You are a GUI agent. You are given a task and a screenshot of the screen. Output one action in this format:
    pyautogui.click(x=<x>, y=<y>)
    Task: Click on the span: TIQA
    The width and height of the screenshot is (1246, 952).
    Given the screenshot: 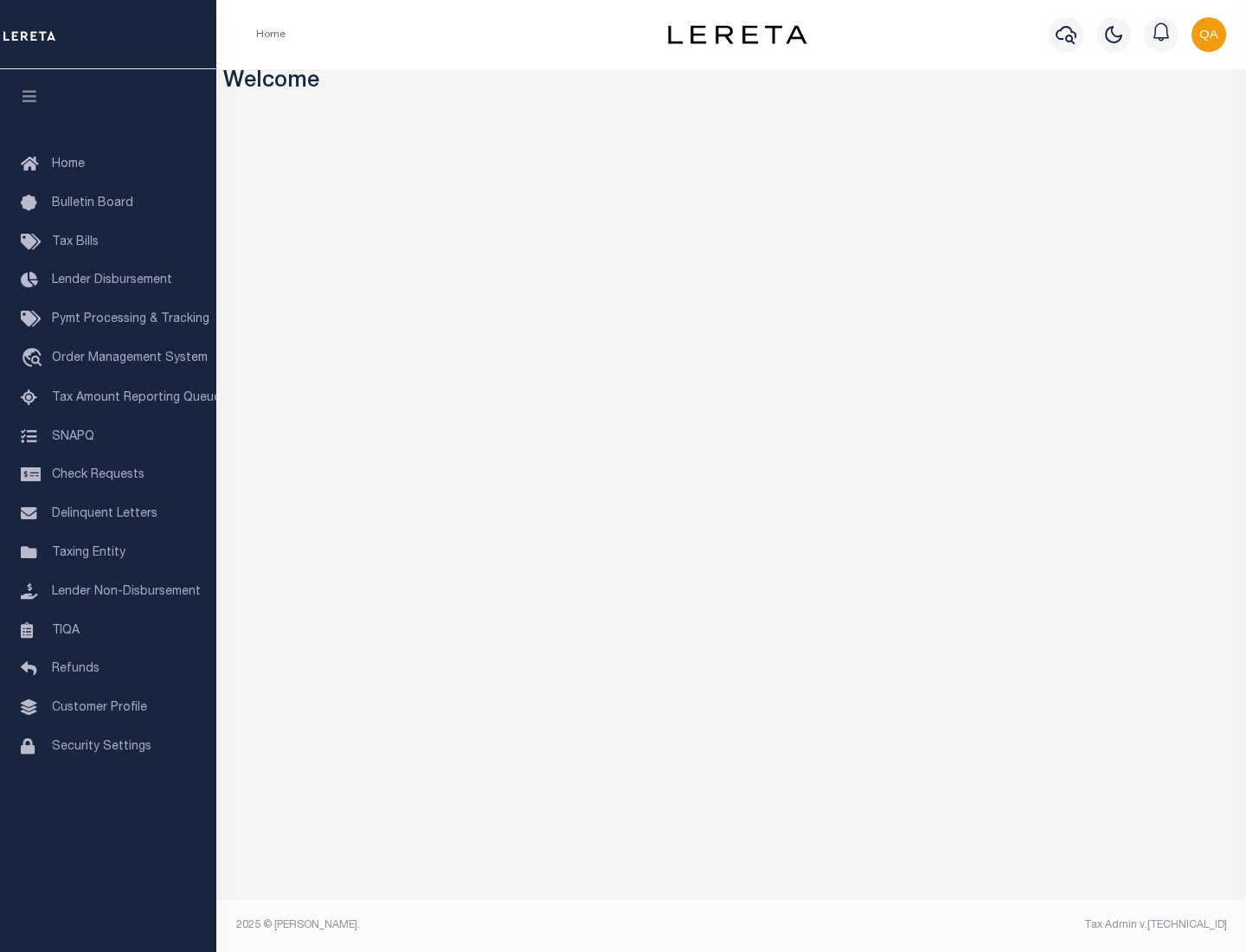 What is the action you would take?
    pyautogui.click(x=66, y=630)
    